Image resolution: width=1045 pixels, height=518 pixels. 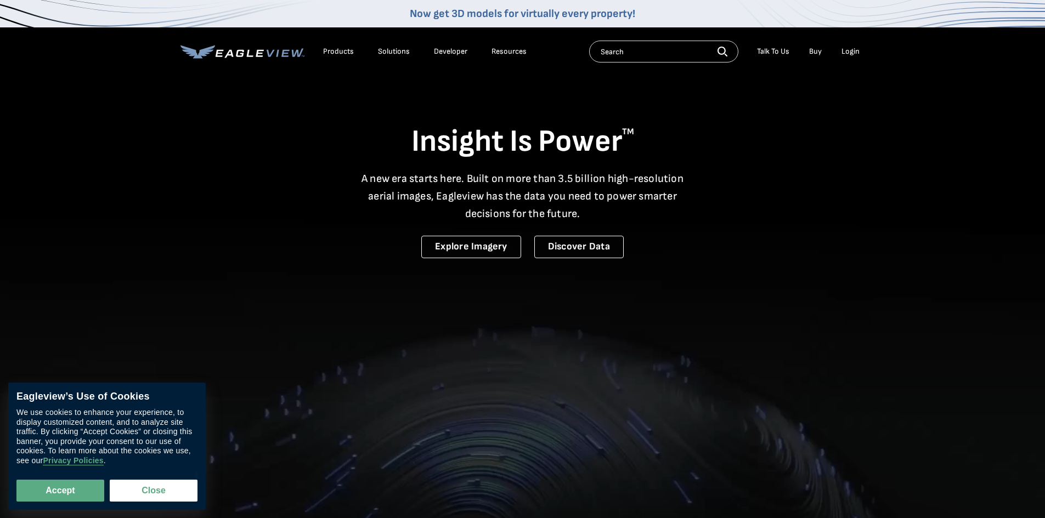 I want to click on button: Accept, so click(x=60, y=491).